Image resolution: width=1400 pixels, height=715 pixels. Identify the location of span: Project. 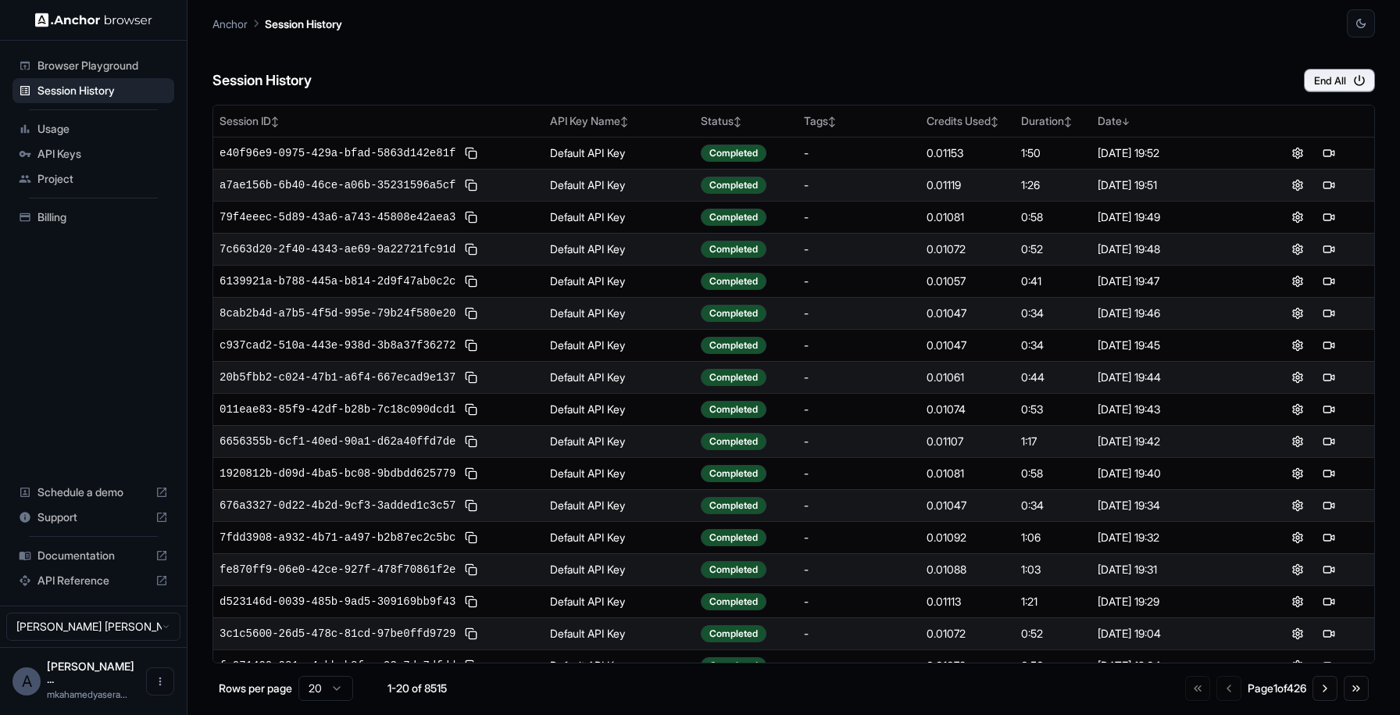
(102, 179).